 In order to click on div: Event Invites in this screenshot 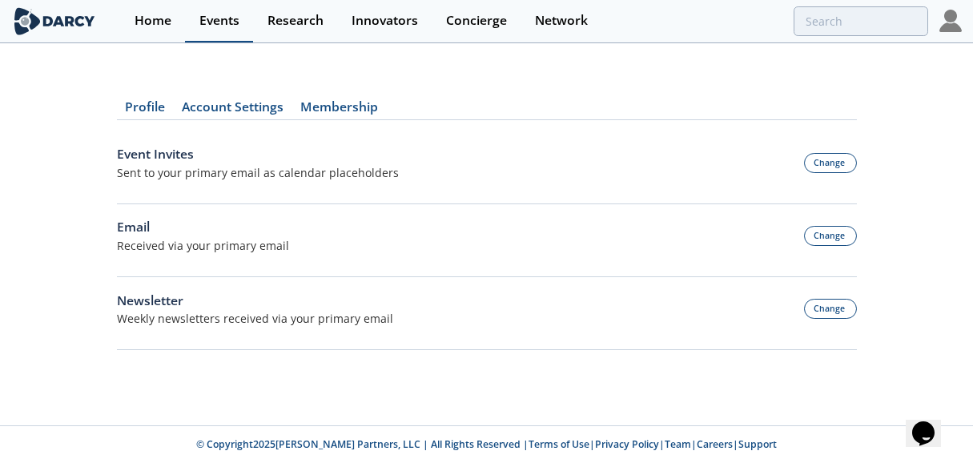, I will do `click(258, 155)`.